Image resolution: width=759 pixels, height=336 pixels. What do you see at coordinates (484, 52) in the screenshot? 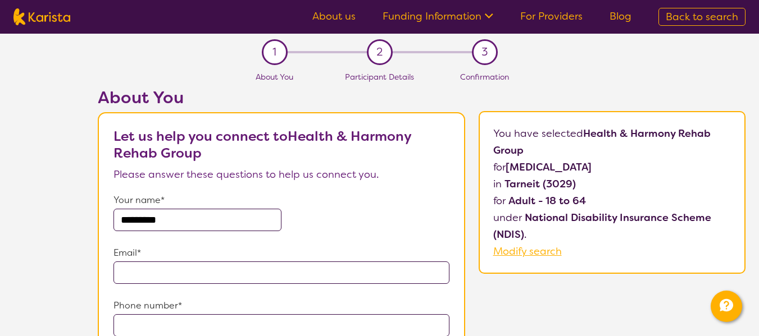
I see `span: 3` at bounding box center [484, 52].